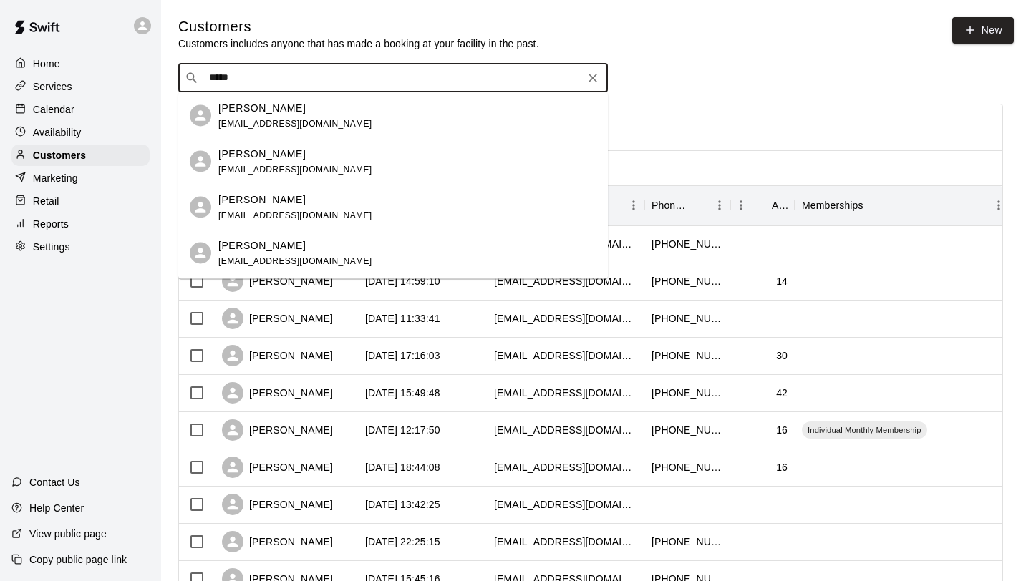 This screenshot has height=581, width=1031. What do you see at coordinates (80, 201) in the screenshot?
I see `div: Retail` at bounding box center [80, 201].